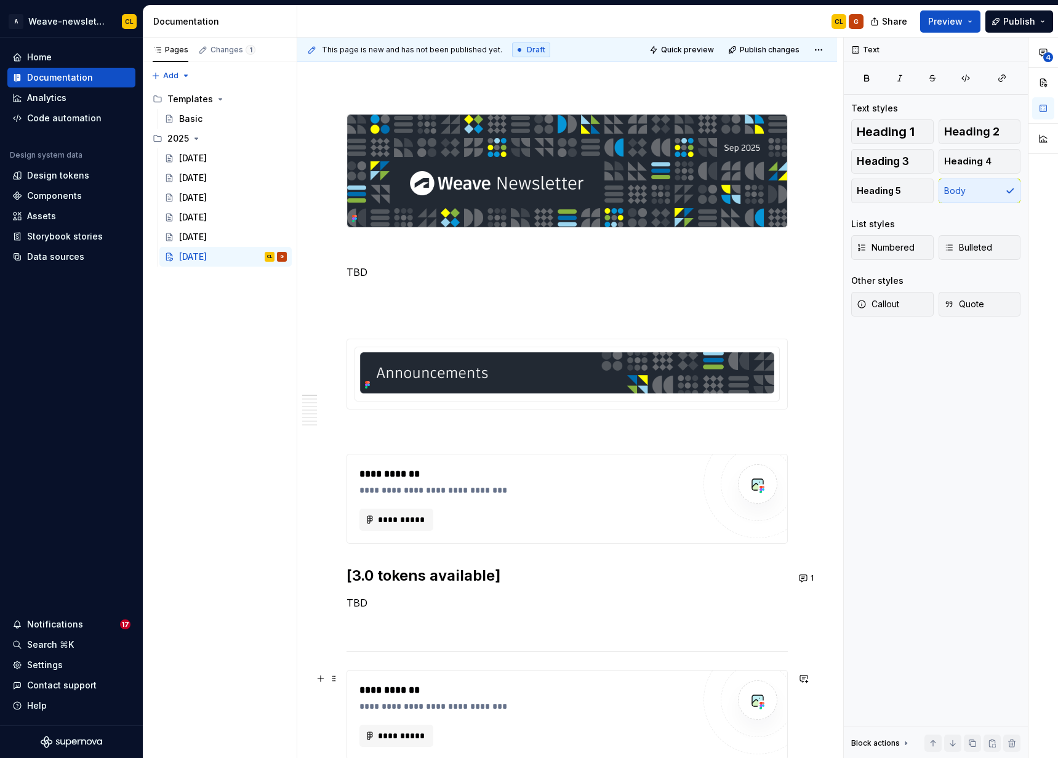 The width and height of the screenshot is (1058, 758). Describe the element at coordinates (567, 576) in the screenshot. I see `h2: [3.0 tokens available]` at that location.